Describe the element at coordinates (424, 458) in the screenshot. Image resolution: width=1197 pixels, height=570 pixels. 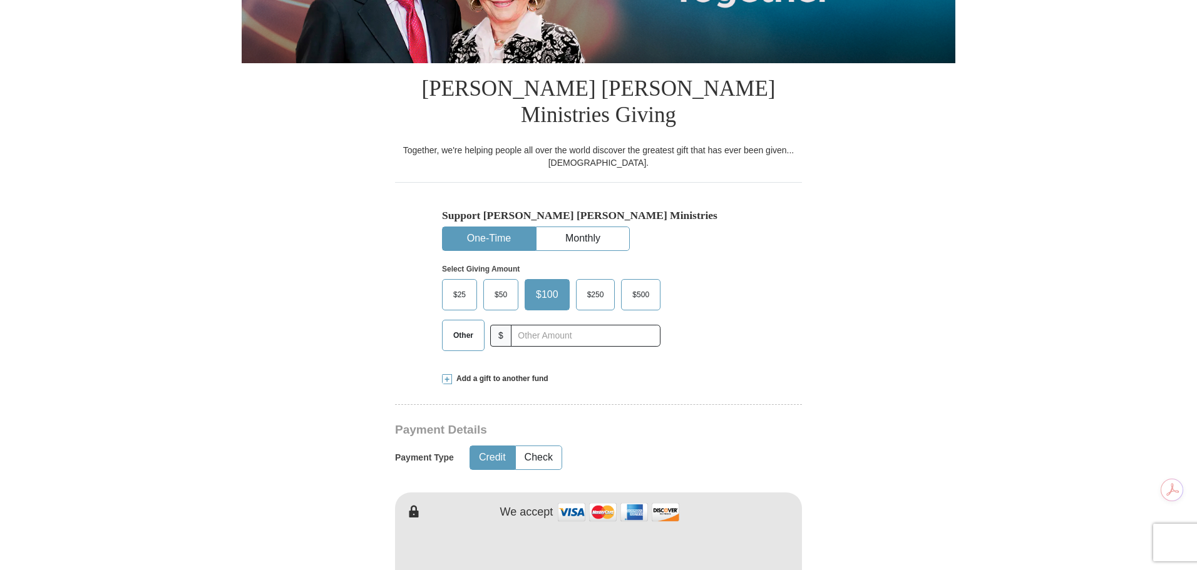
I see `h5: Payment Type` at that location.